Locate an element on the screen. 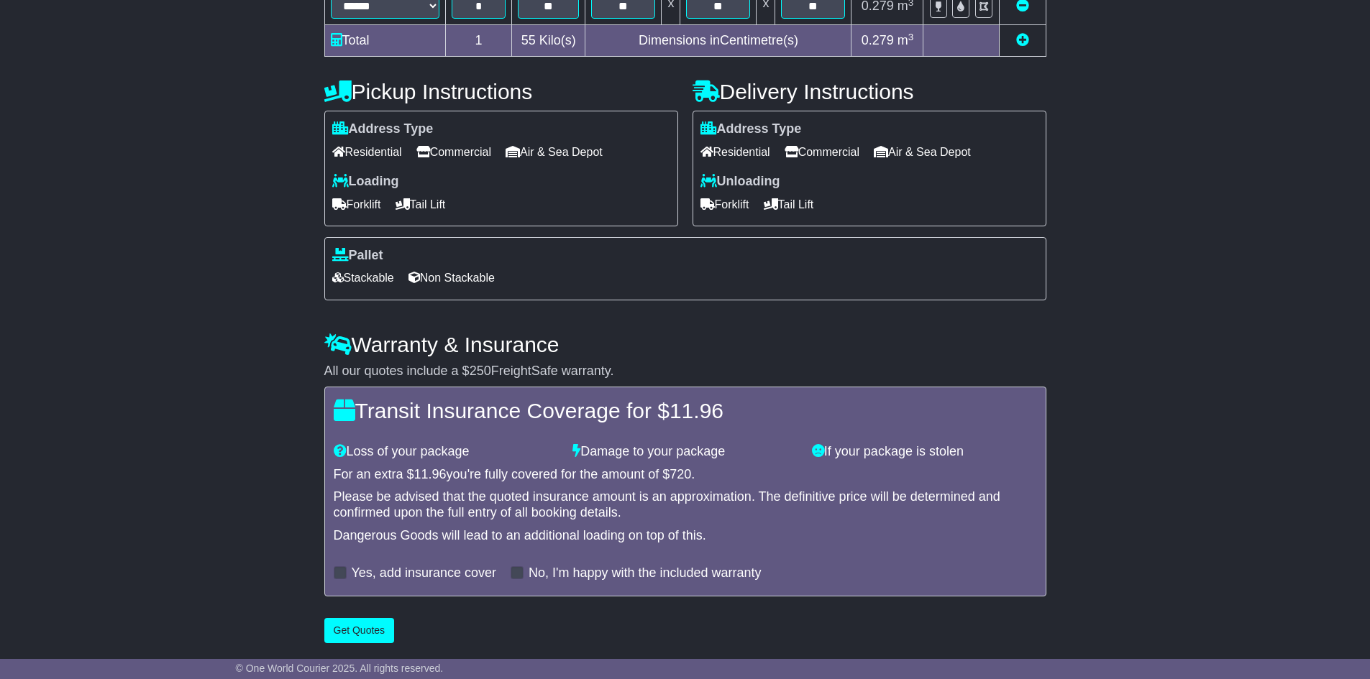  td: Kilo(s) is located at coordinates (549, 41).